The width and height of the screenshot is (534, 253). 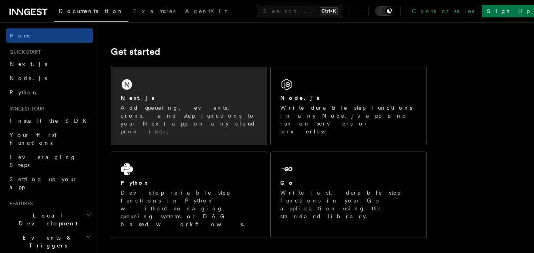 What do you see at coordinates (349, 120) in the screenshot?
I see `p: Write durable step functions in any Node.js app and run on servers or serverless.` at bounding box center [349, 120].